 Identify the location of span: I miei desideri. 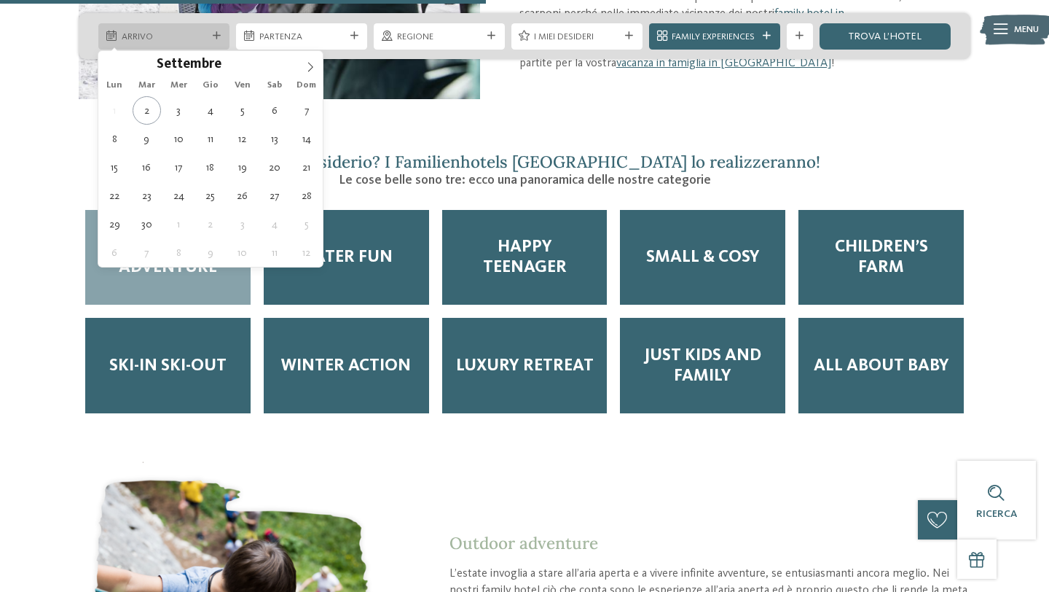
(576, 37).